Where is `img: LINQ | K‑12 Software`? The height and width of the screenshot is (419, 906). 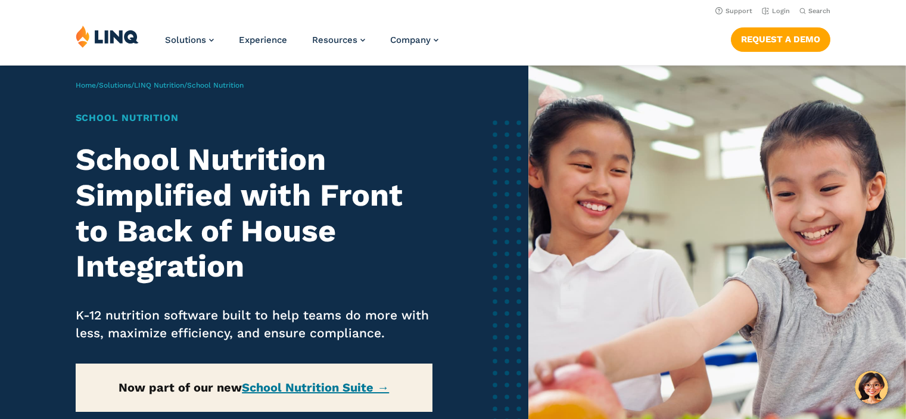 img: LINQ | K‑12 Software is located at coordinates (107, 36).